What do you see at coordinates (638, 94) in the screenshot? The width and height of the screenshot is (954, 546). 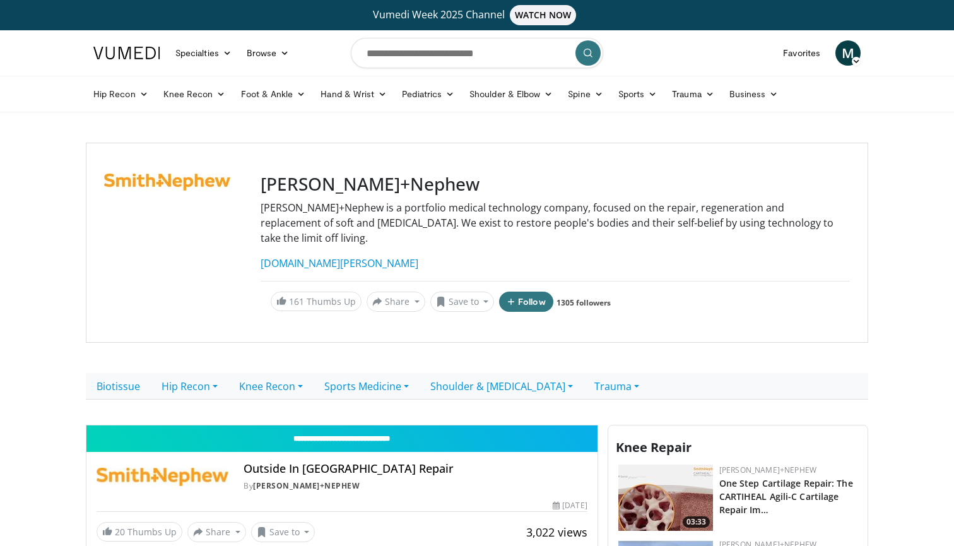 I see `a: Sports` at bounding box center [638, 94].